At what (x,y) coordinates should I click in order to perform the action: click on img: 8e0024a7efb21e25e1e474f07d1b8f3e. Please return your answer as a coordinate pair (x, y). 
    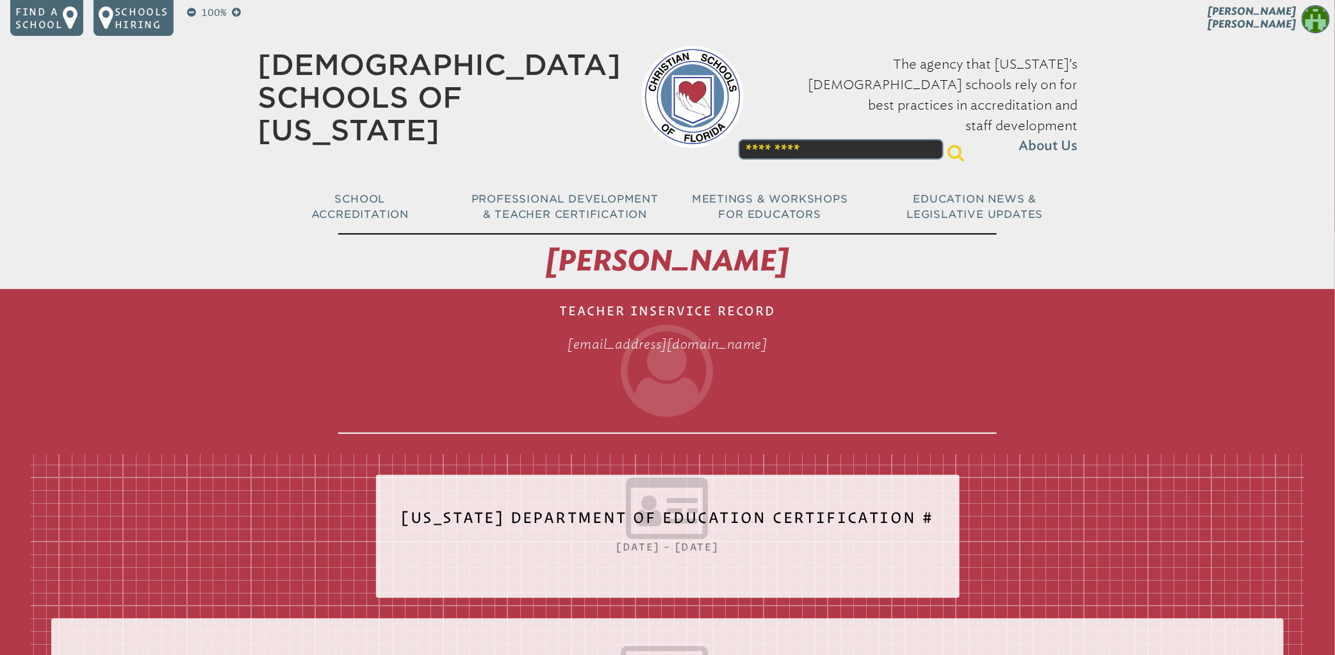
    Looking at the image, I should click on (1316, 19).